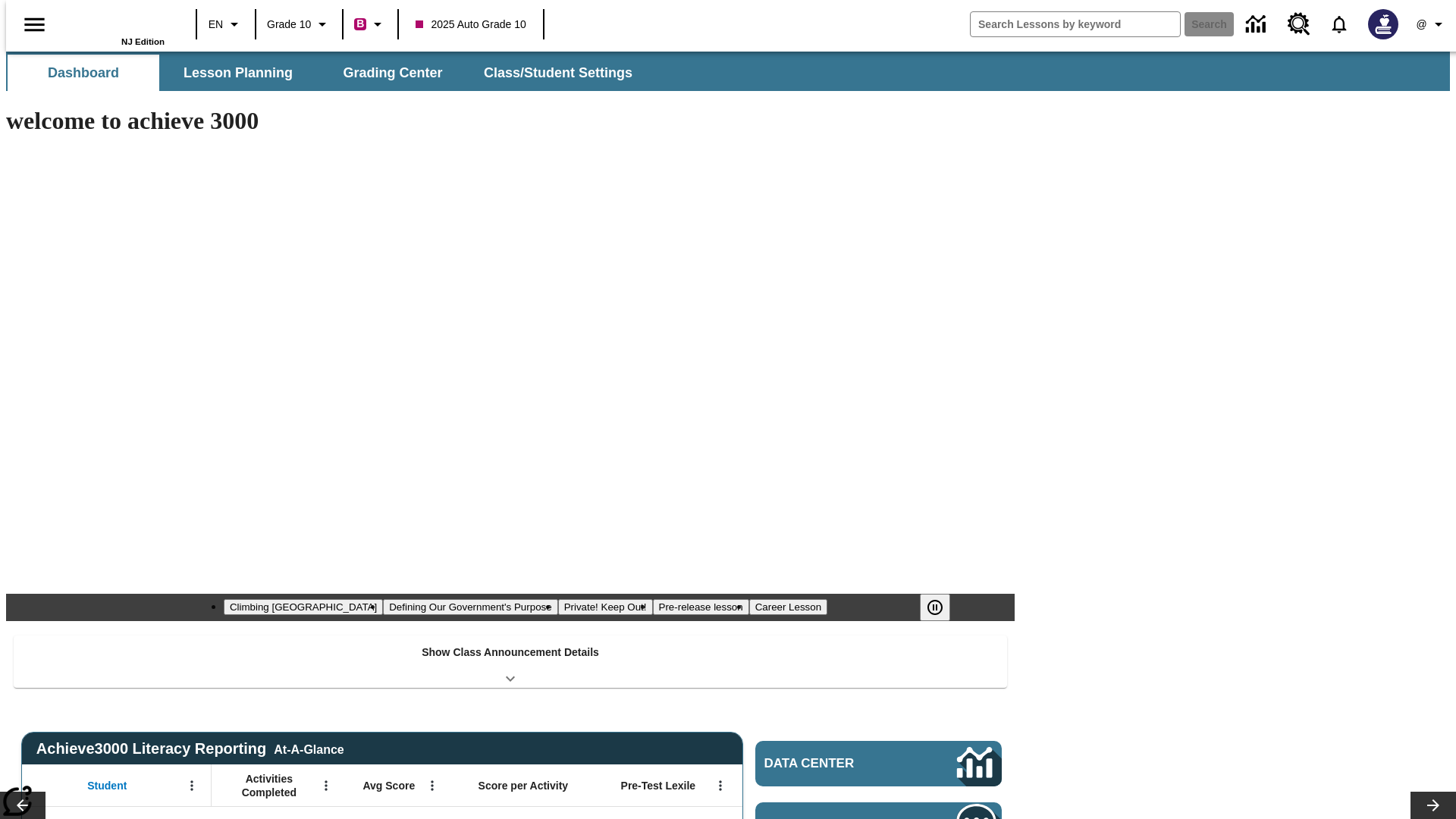  I want to click on span: Score per Activity, so click(524, 786).